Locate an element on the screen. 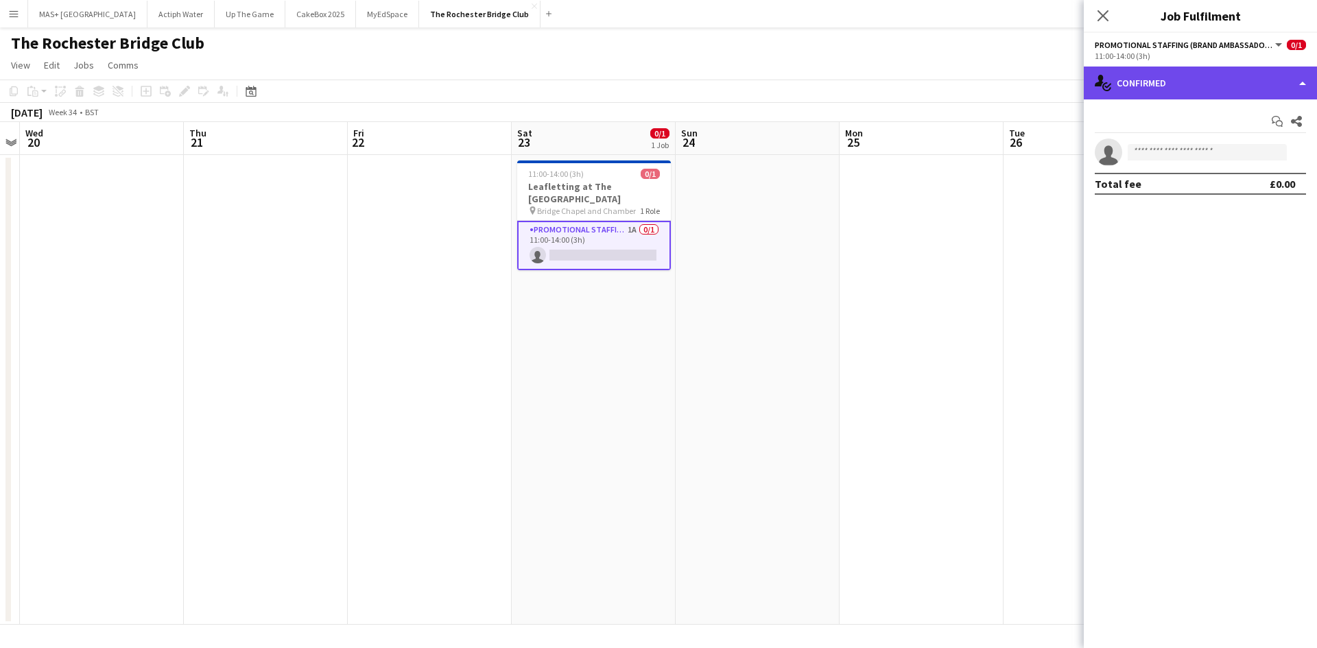  app-card-role: Promotional Staffing (Brand Ambassadors)1A0/111:00-14:00 (3h) is located at coordinates (594, 246).